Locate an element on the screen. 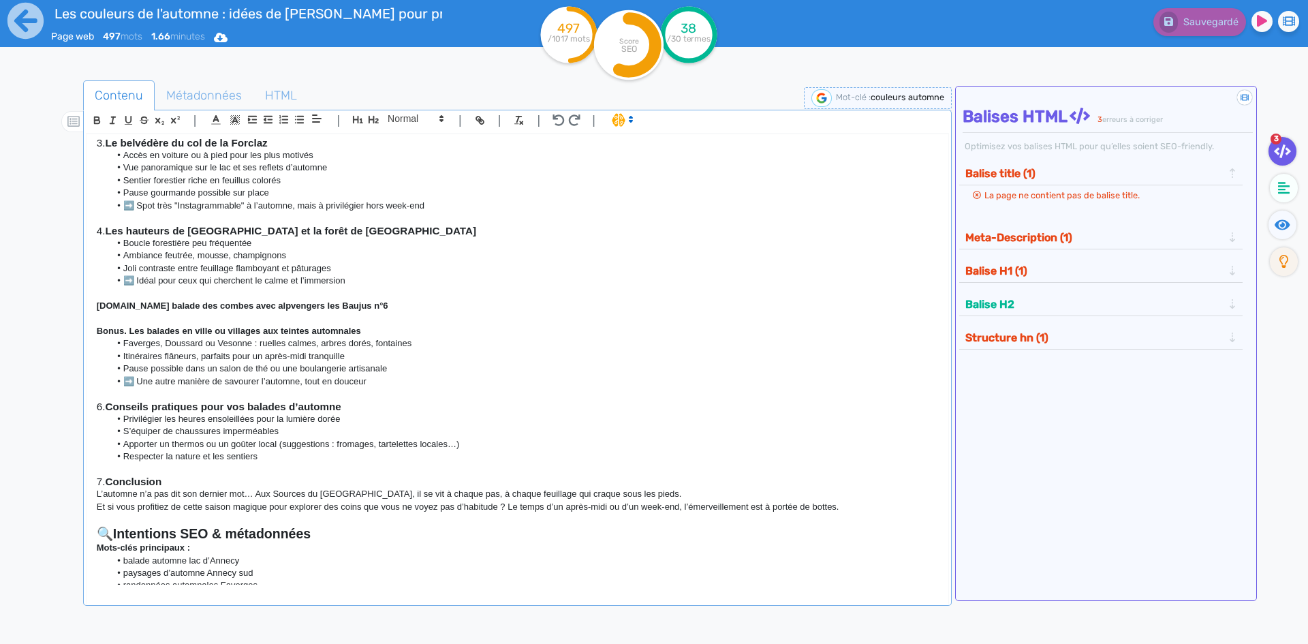 The height and width of the screenshot is (644, 1308). button: Structure hn (1) is located at coordinates (1094, 337).